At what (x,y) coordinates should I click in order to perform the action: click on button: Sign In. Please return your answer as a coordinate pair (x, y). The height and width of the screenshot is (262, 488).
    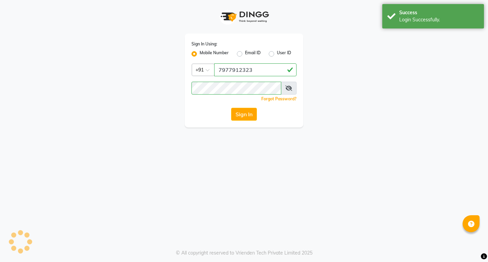
    Looking at the image, I should click on (244, 114).